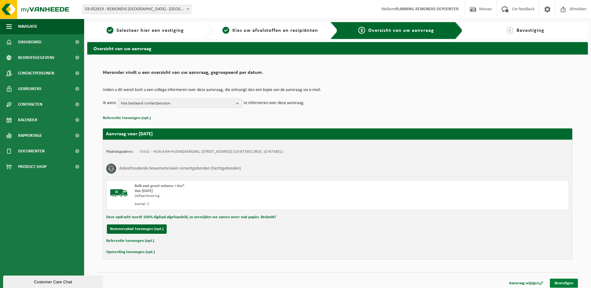 The width and height of the screenshot is (591, 288). I want to click on span: Kies uw afvalstoffen en recipiënten, so click(275, 31).